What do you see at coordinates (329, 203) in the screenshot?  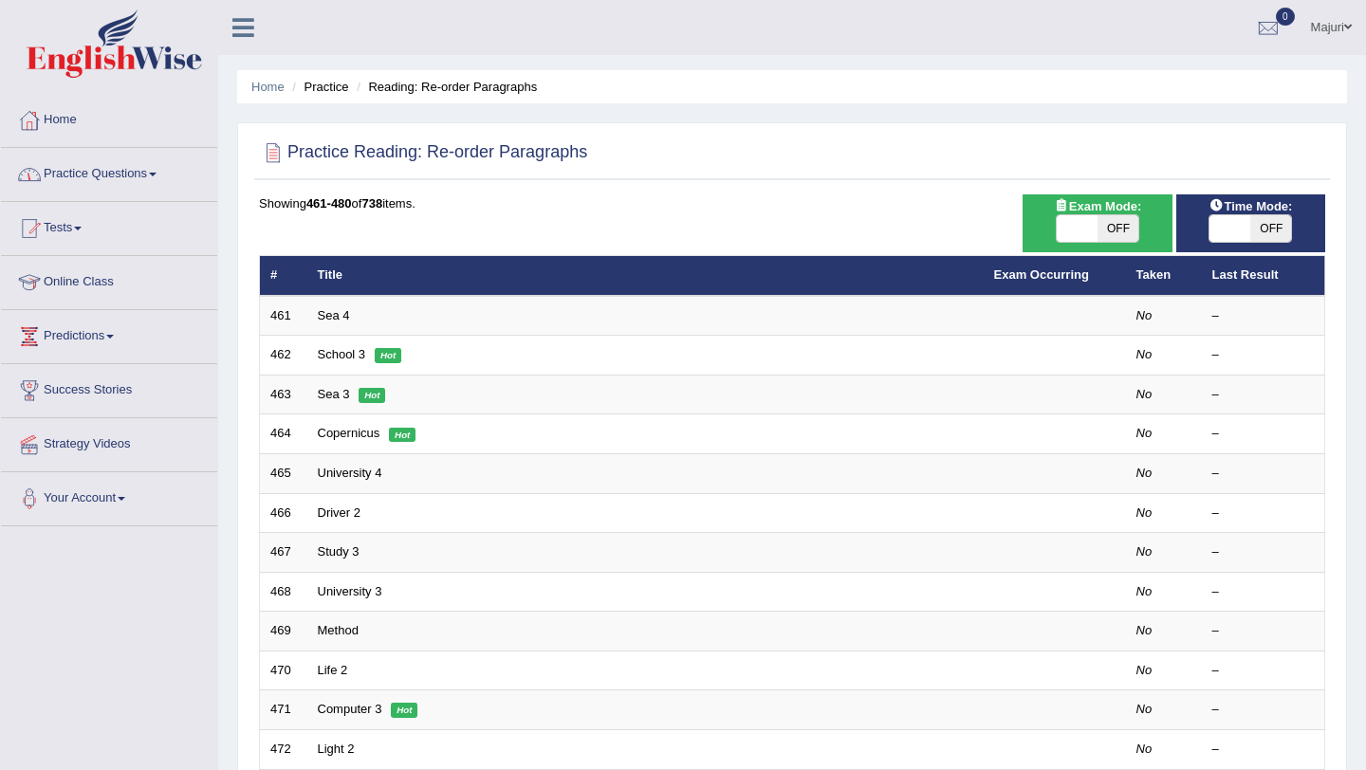 I see `b: 461-480` at bounding box center [329, 203].